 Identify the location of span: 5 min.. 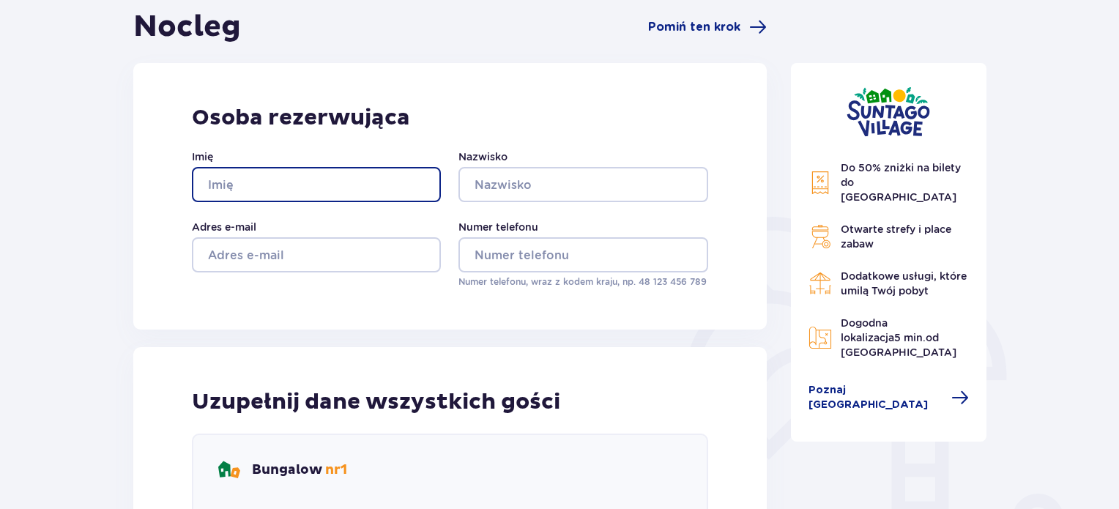
(909, 338).